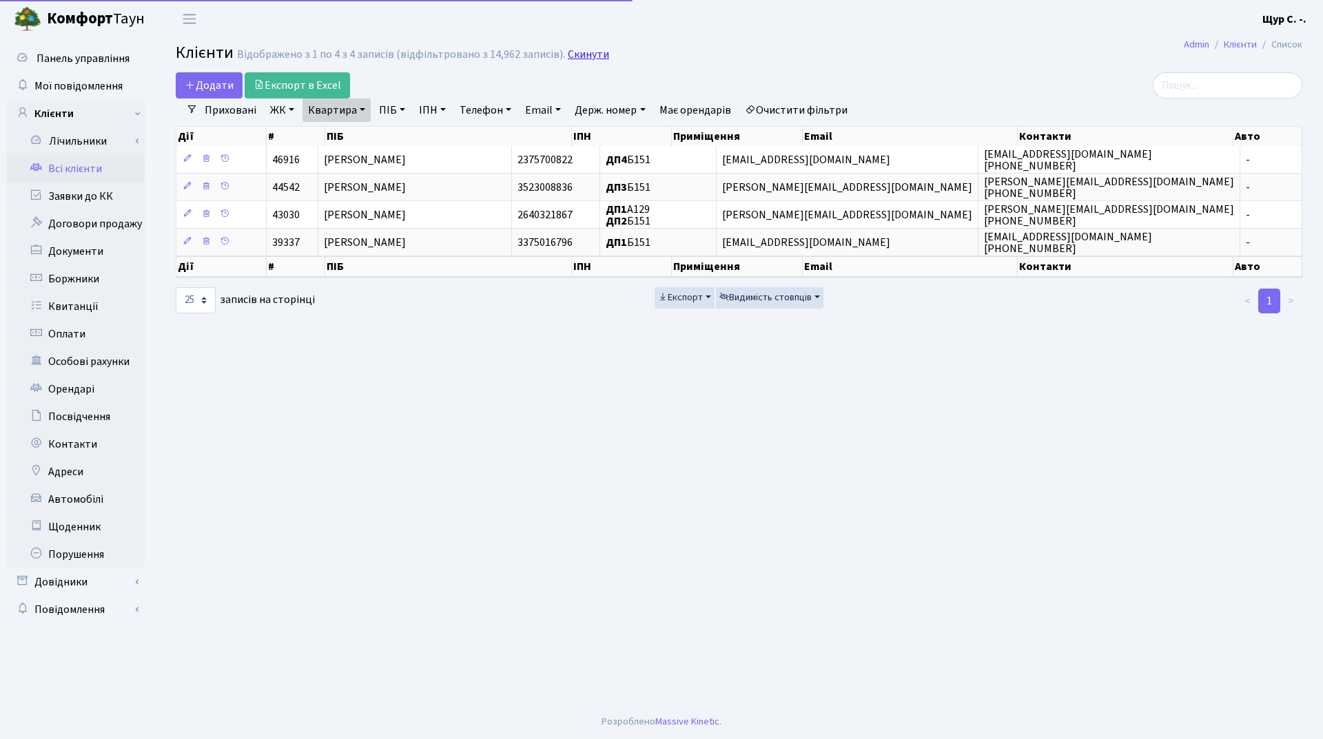 The image size is (1323, 739). I want to click on a: Орендарі, so click(76, 389).